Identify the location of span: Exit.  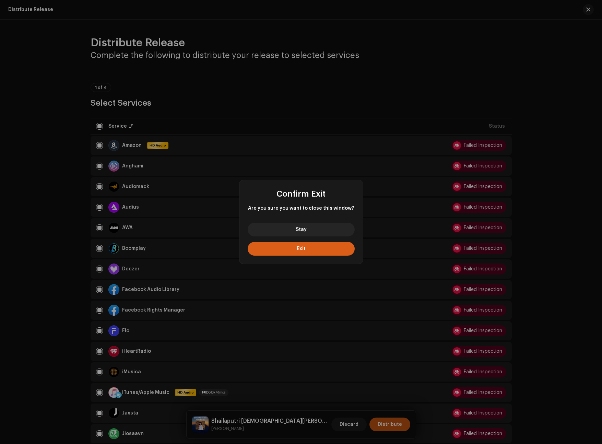
(301, 249).